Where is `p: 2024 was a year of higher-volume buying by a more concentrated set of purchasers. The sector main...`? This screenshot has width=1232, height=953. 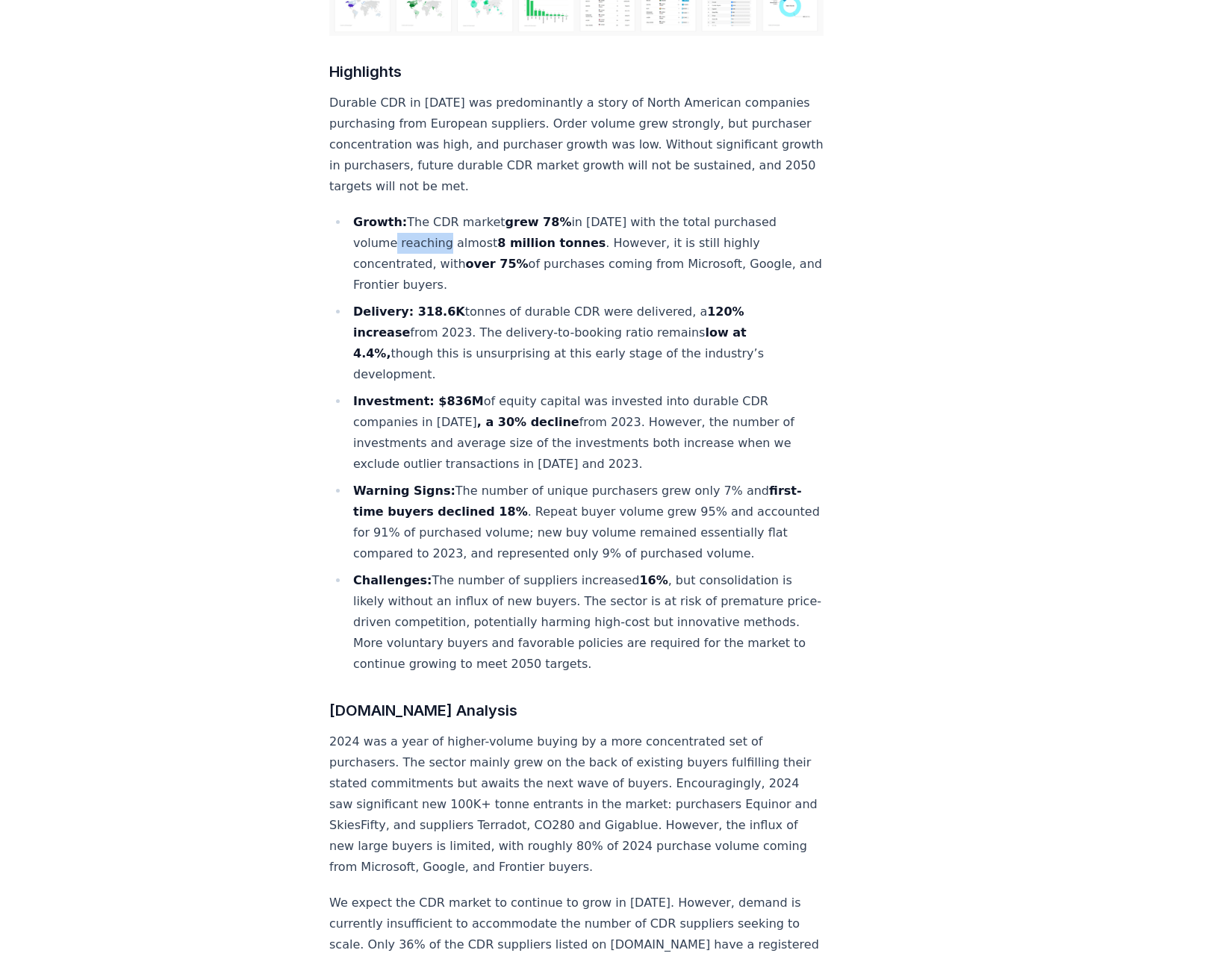
p: 2024 was a year of higher-volume buying by a more concentrated set of purchasers. The sector main... is located at coordinates (576, 805).